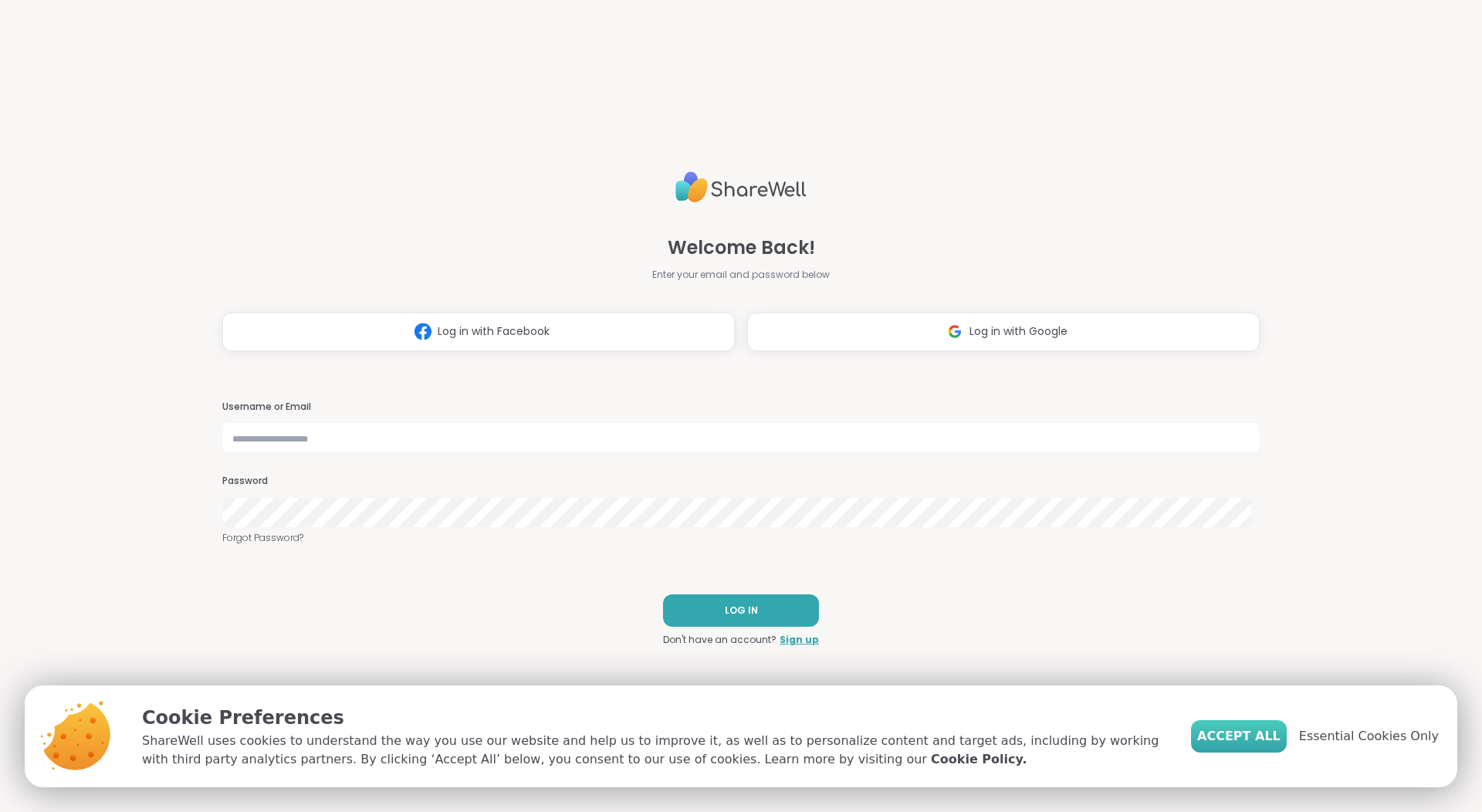  What do you see at coordinates (719, 640) in the screenshot?
I see `span: Don't have an account?` at bounding box center [719, 640].